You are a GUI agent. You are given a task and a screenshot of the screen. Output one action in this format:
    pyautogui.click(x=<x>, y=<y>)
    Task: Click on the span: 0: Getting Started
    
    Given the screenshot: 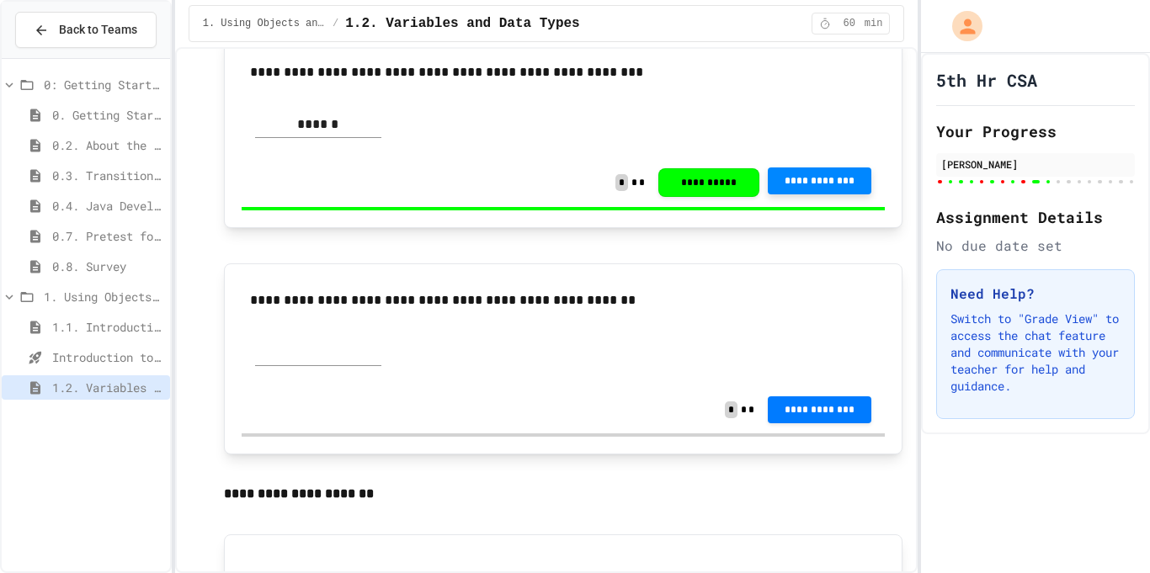 What is the action you would take?
    pyautogui.click(x=104, y=84)
    